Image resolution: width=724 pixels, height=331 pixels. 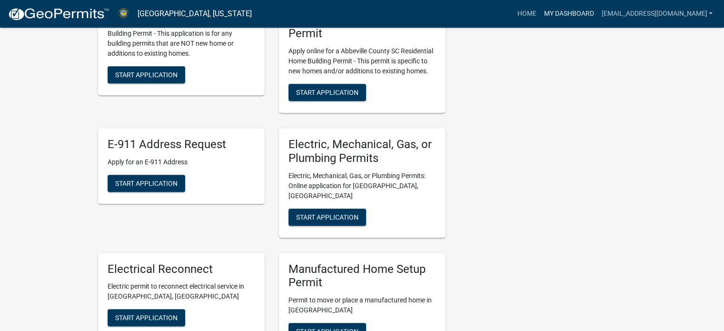 What do you see at coordinates (181, 269) in the screenshot?
I see `h5: Electrical Reconnect` at bounding box center [181, 269].